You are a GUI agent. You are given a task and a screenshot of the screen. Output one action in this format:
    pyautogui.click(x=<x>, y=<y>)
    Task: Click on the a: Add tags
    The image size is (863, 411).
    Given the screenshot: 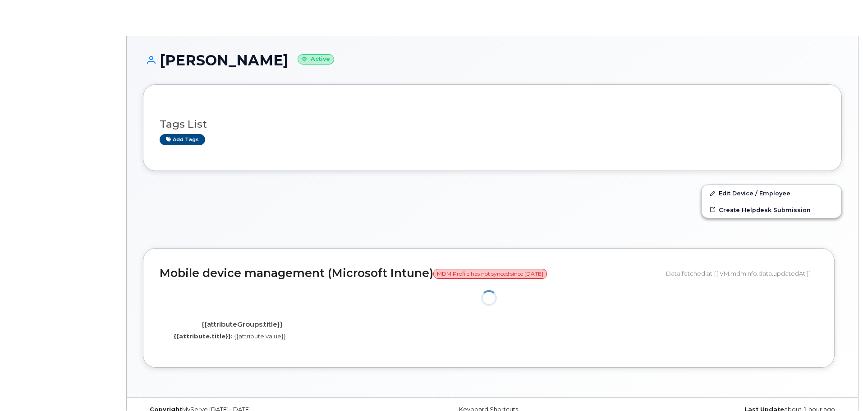 What is the action you would take?
    pyautogui.click(x=182, y=139)
    